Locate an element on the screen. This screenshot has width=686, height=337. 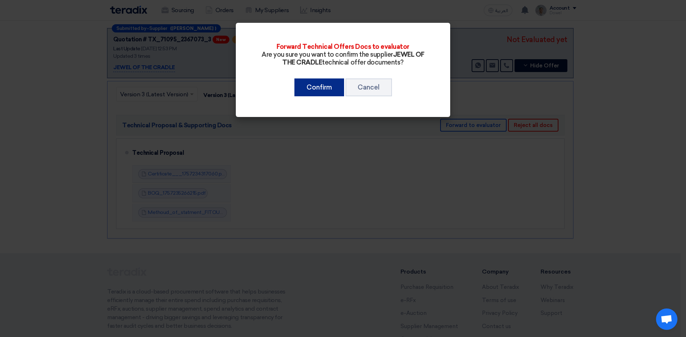
div: Open chat is located at coordinates (666, 320).